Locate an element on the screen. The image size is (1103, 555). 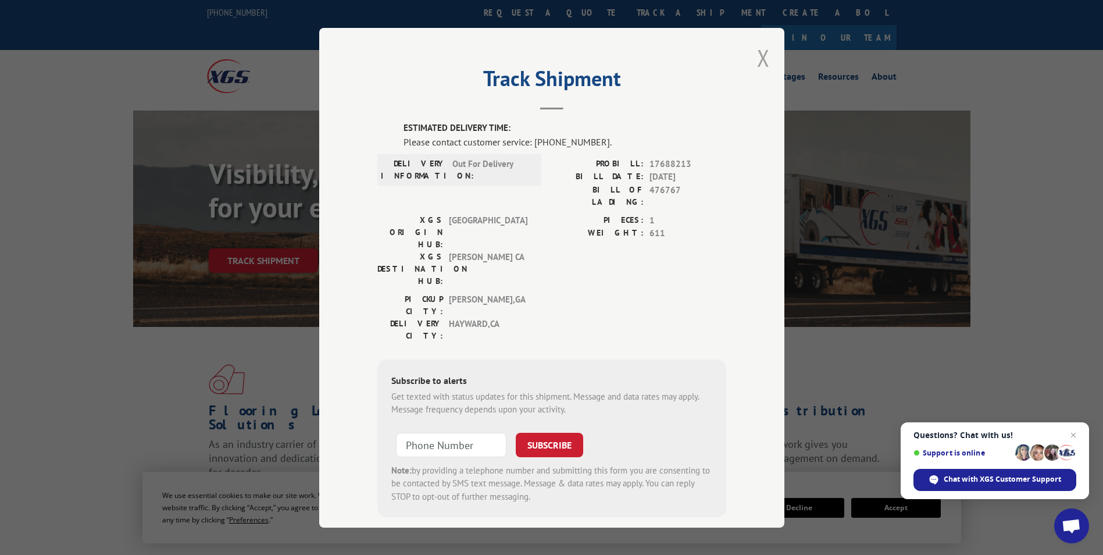
label: DELIVERY INFORMATION: is located at coordinates (413, 169).